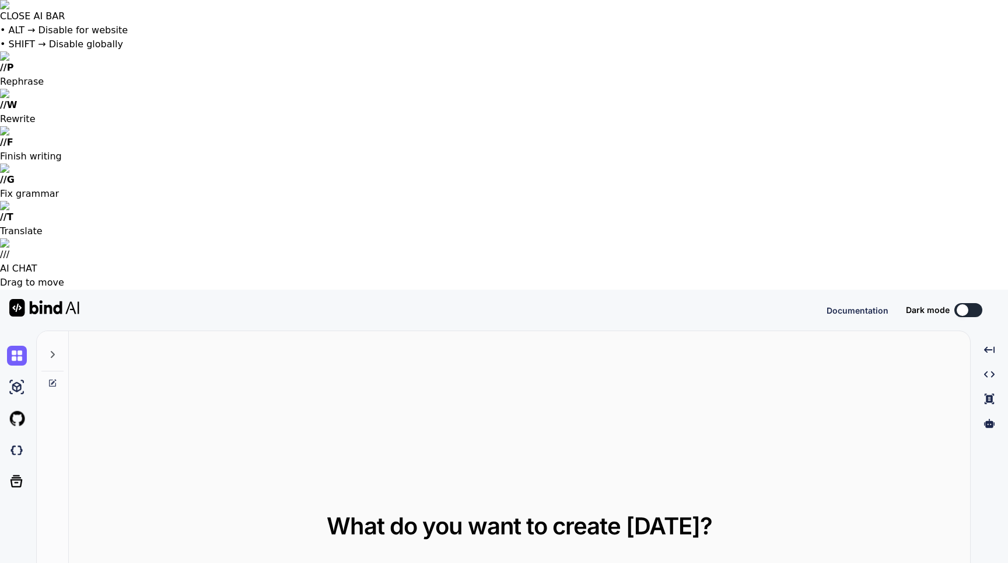 The width and height of the screenshot is (1008, 563). What do you see at coordinates (858, 310) in the screenshot?
I see `span: Documentation` at bounding box center [858, 310].